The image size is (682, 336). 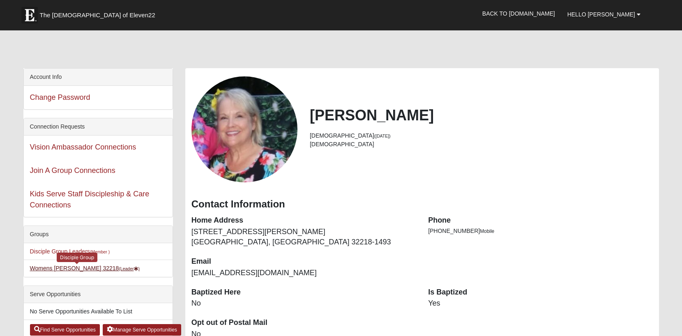 What do you see at coordinates (83, 147) in the screenshot?
I see `a: Vision Ambassador Connections` at bounding box center [83, 147].